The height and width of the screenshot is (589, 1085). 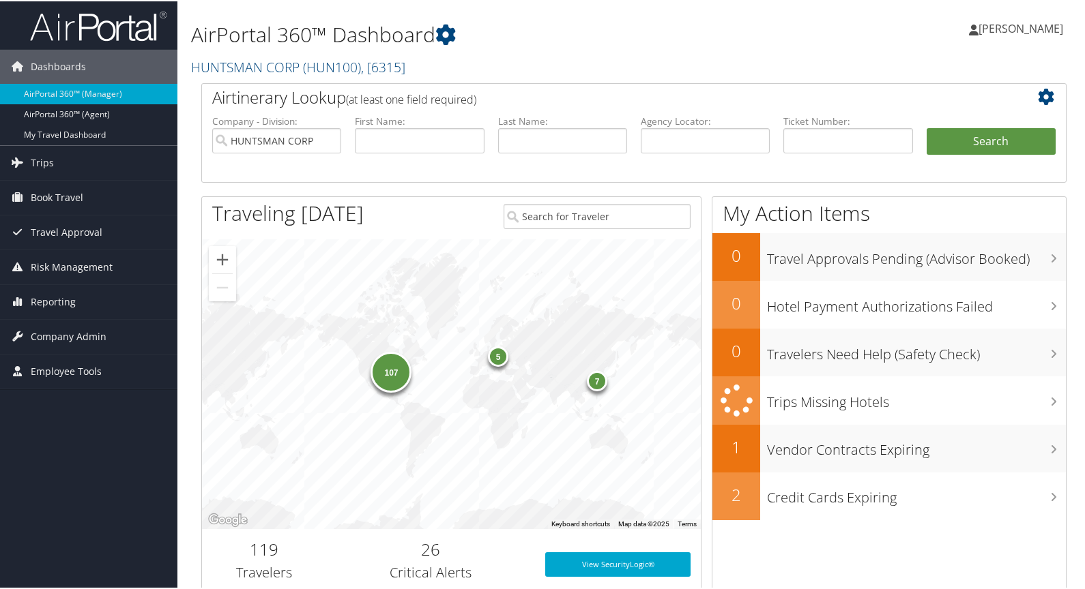 I want to click on span: ( HUN100 ), so click(x=332, y=65).